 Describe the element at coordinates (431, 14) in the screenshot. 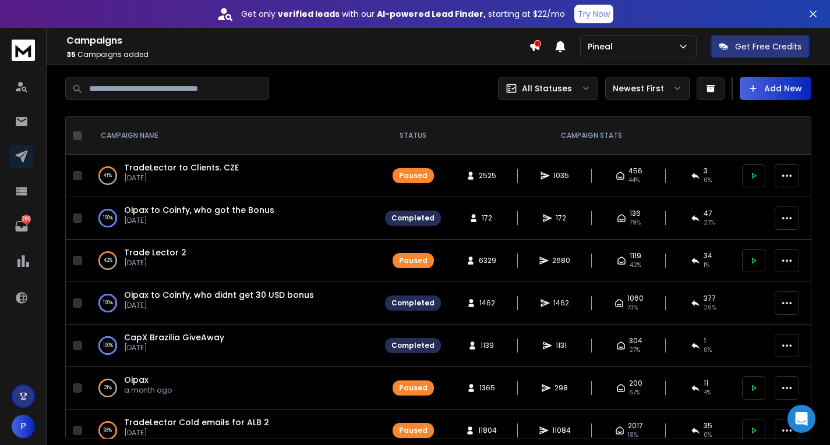

I see `strong: AI-powered Lead Finder,` at that location.